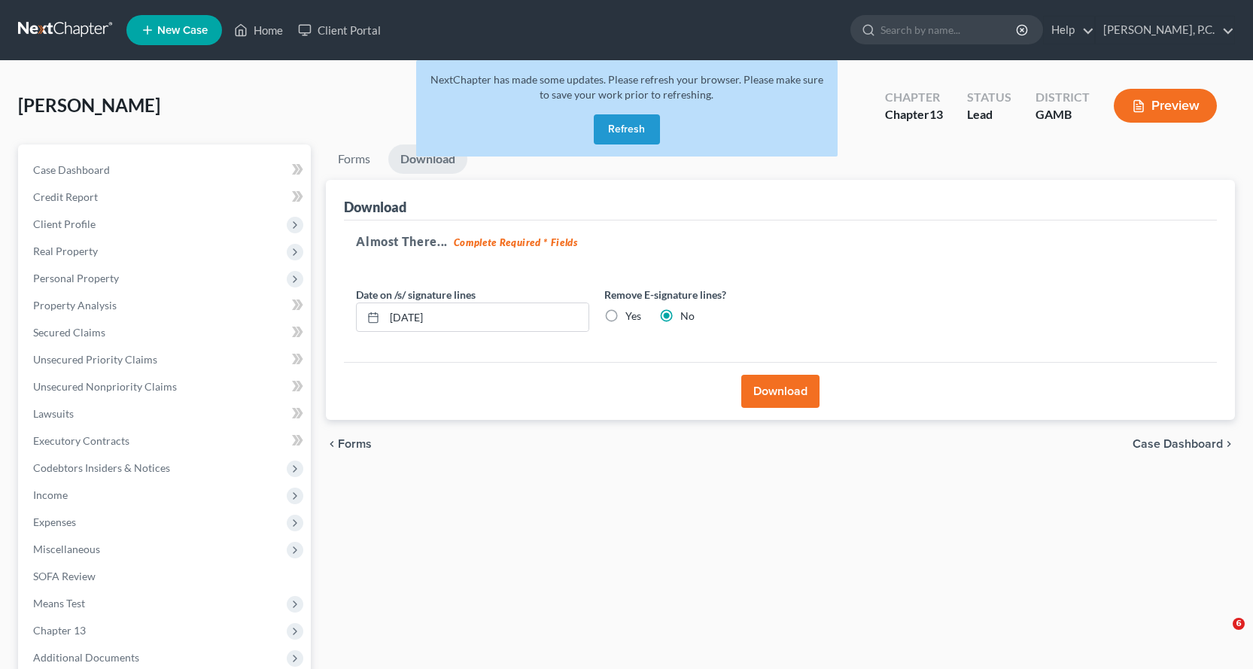 The image size is (1253, 669). I want to click on span: Means Test, so click(59, 603).